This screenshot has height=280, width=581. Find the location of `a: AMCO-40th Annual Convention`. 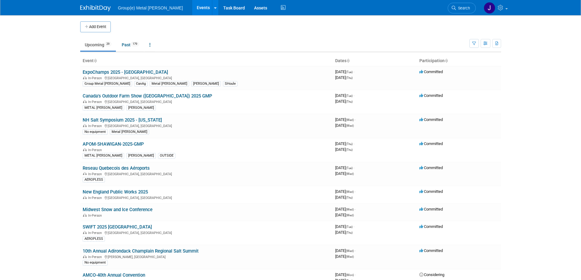

a: AMCO-40th Annual Convention is located at coordinates (114, 276).